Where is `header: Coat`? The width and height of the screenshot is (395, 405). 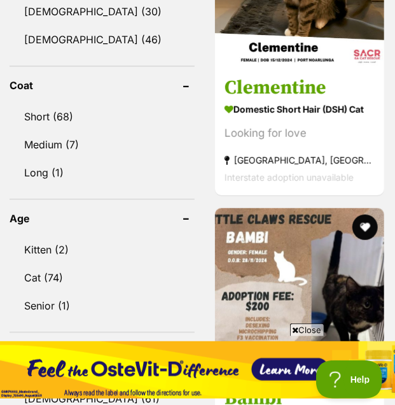
header: Coat is located at coordinates (102, 85).